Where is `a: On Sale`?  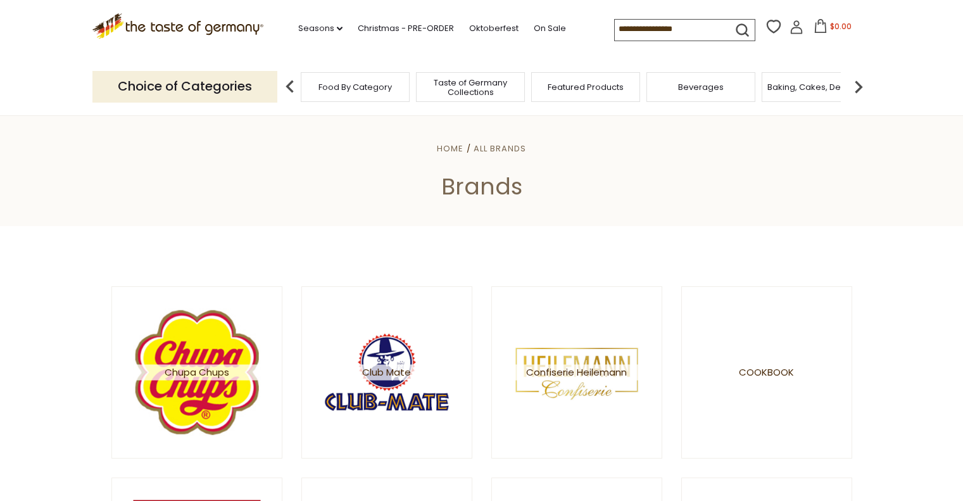
a: On Sale is located at coordinates (549, 28).